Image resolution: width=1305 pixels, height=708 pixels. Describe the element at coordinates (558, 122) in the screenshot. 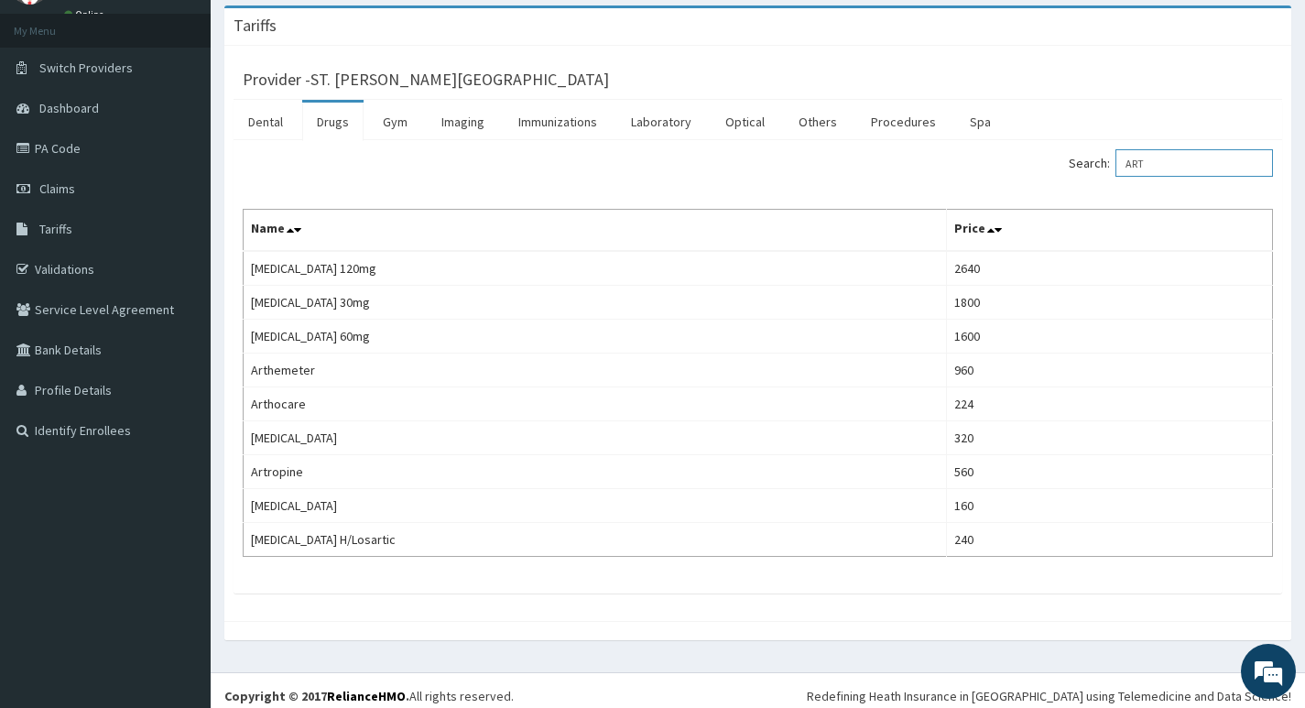

I see `a: Immunizations` at that location.